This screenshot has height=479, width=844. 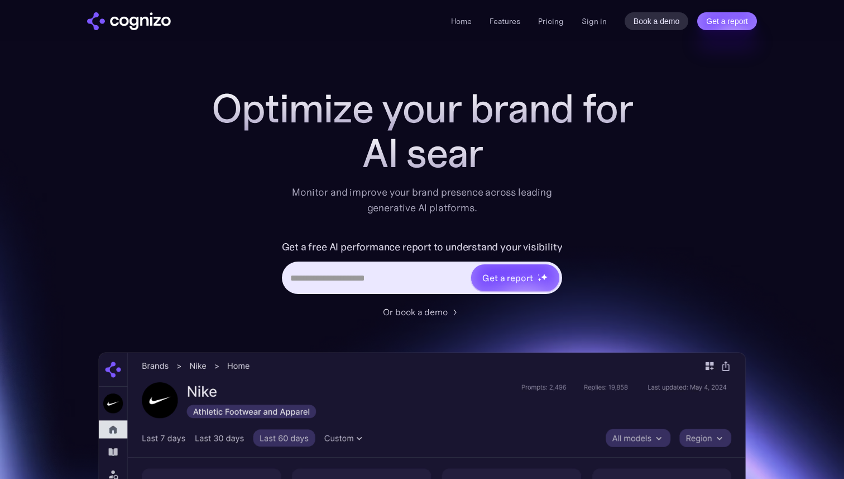 What do you see at coordinates (657, 21) in the screenshot?
I see `a: Book a demo` at bounding box center [657, 21].